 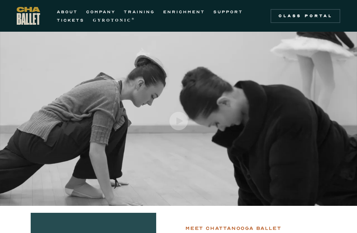 I want to click on div: Meet chattanooga ballet, so click(x=233, y=229).